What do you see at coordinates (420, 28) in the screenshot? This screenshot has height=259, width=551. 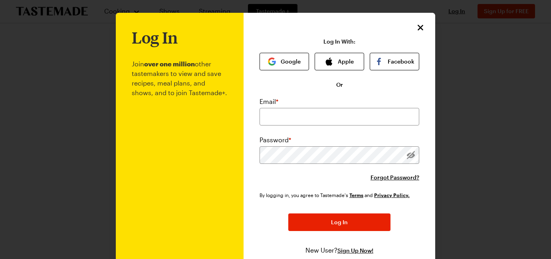 I see `button: Close` at bounding box center [420, 28].